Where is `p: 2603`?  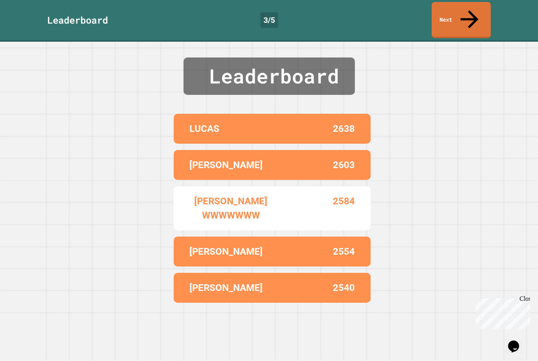 p: 2603 is located at coordinates (344, 165).